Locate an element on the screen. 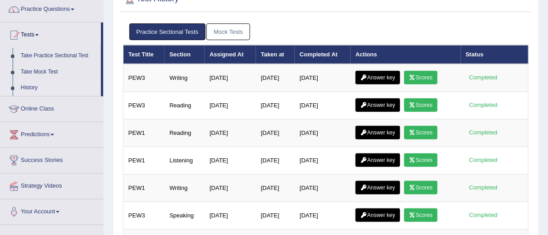  a: Mock Tests is located at coordinates (228, 32).